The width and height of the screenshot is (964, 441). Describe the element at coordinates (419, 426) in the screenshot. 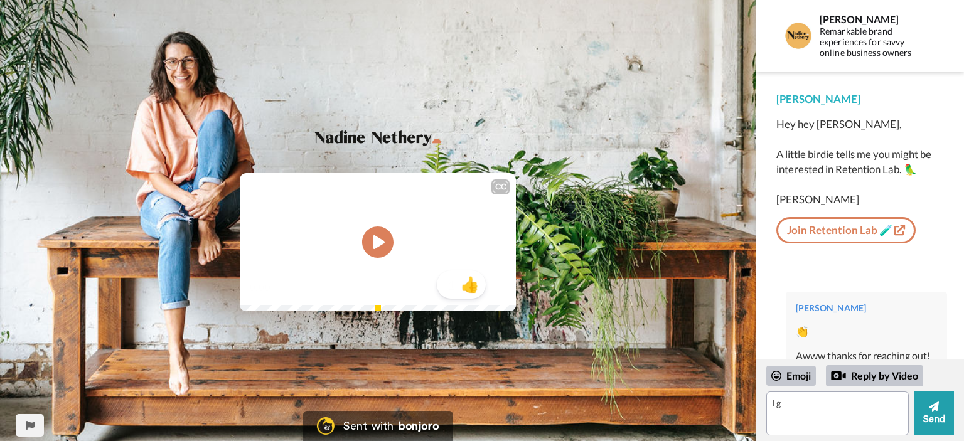

I see `div: bonjoro` at that location.